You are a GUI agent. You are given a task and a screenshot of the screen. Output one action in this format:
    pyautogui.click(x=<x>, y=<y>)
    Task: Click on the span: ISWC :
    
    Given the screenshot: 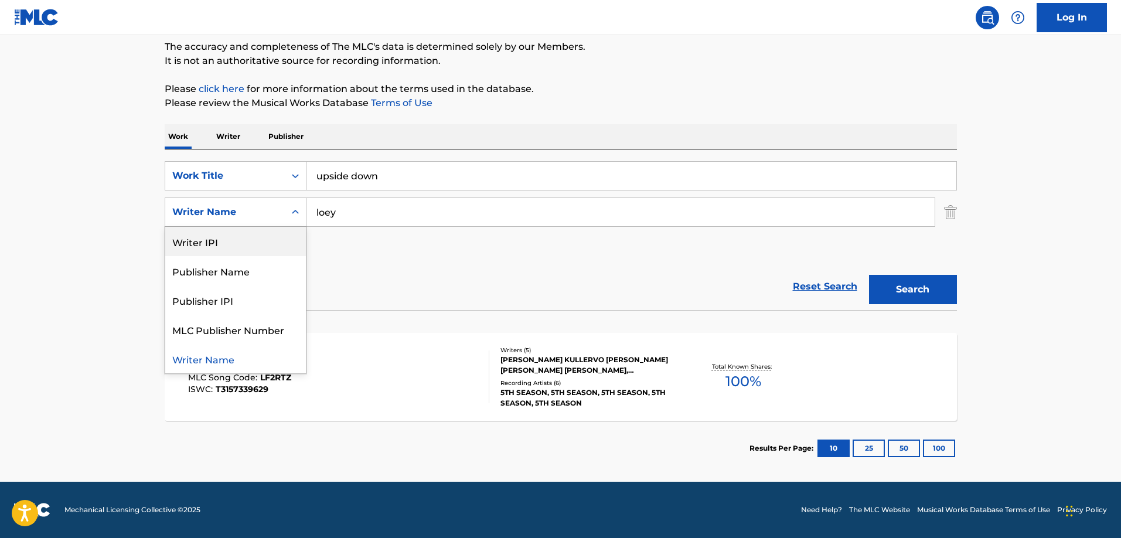 What is the action you would take?
    pyautogui.click(x=202, y=389)
    